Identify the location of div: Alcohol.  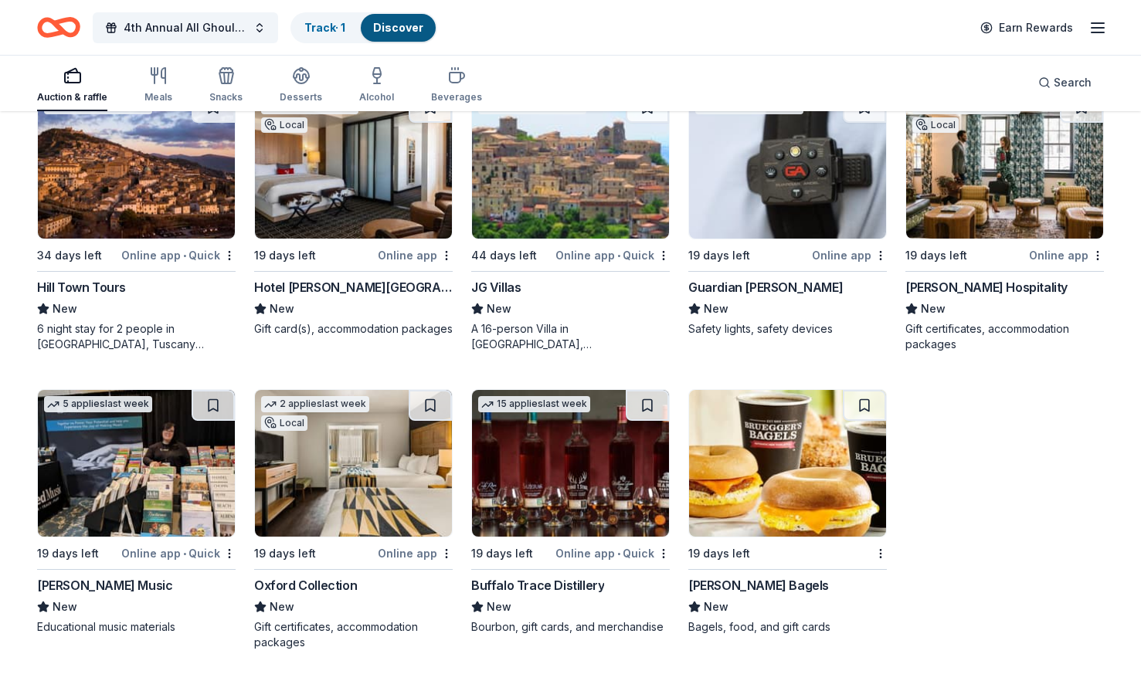
(376, 97).